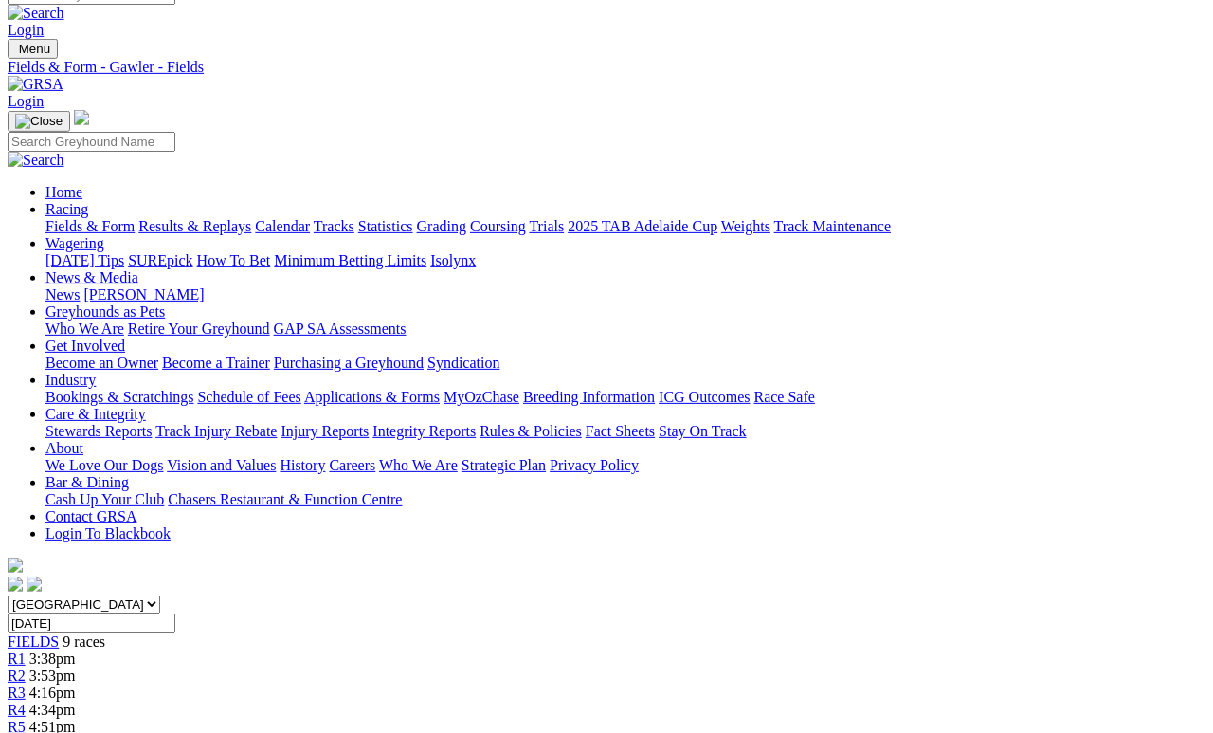 Image resolution: width=1213 pixels, height=733 pixels. I want to click on a: News, so click(63, 294).